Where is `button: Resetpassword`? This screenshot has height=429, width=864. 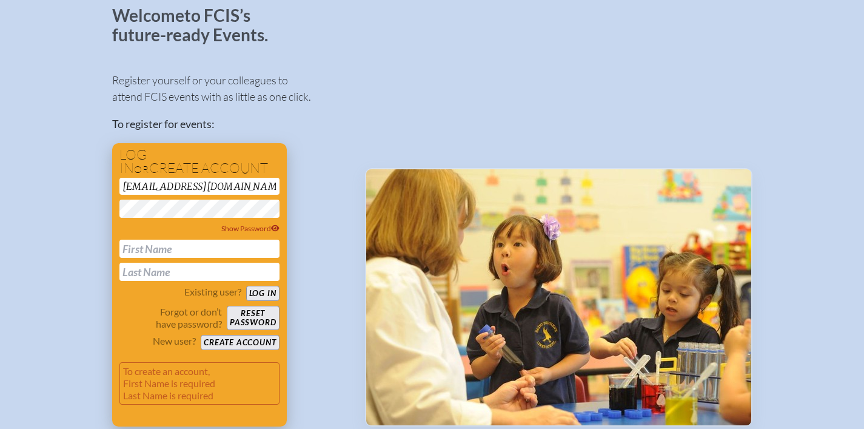 button: Resetpassword is located at coordinates (253, 318).